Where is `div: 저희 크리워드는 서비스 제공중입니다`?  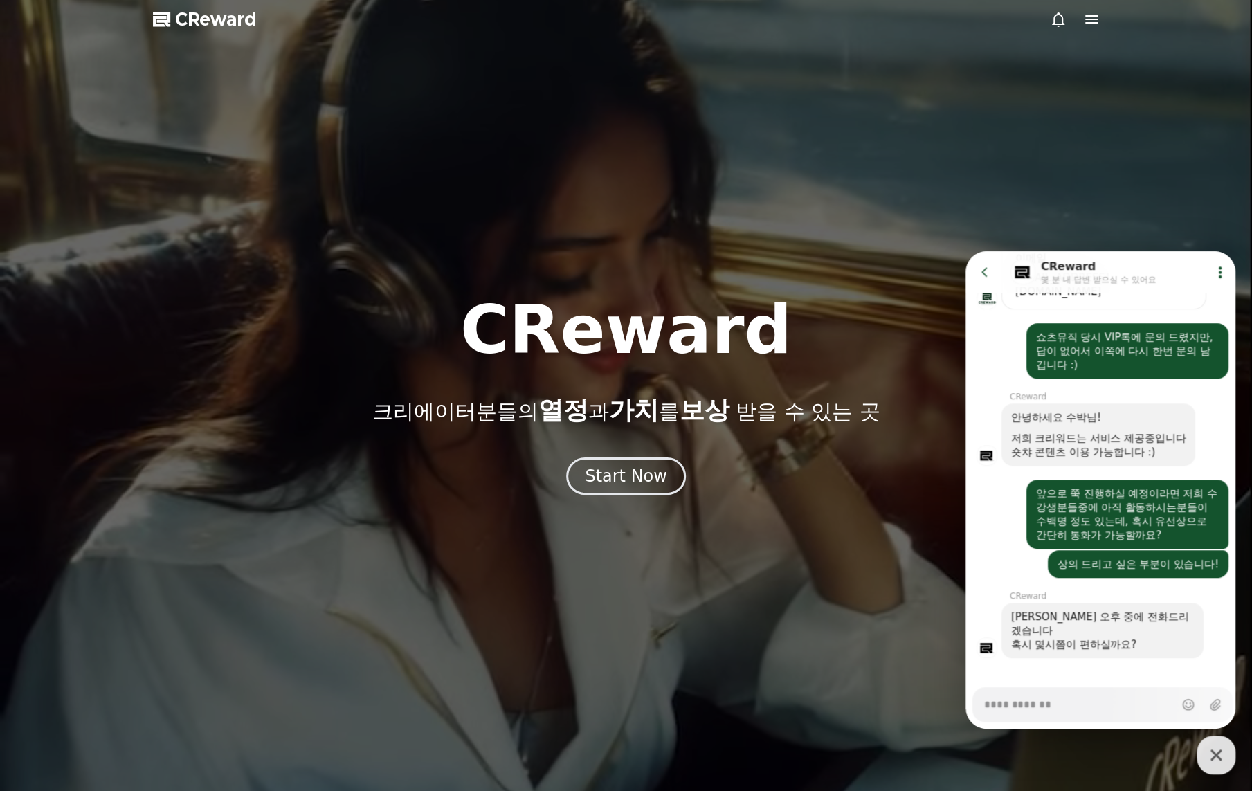
div: 저희 크리워드는 서비스 제공중입니다 is located at coordinates (133, 187).